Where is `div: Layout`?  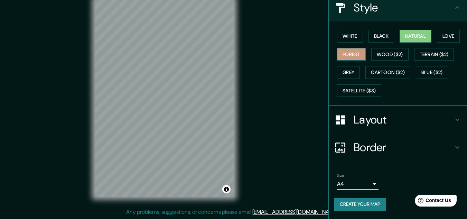
div: Layout is located at coordinates (398, 120).